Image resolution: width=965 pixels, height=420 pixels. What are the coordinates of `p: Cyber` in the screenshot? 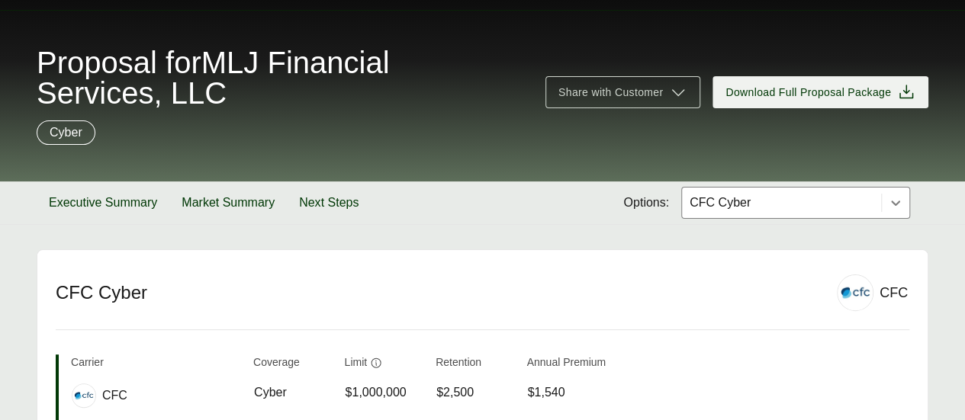 It's located at (66, 133).